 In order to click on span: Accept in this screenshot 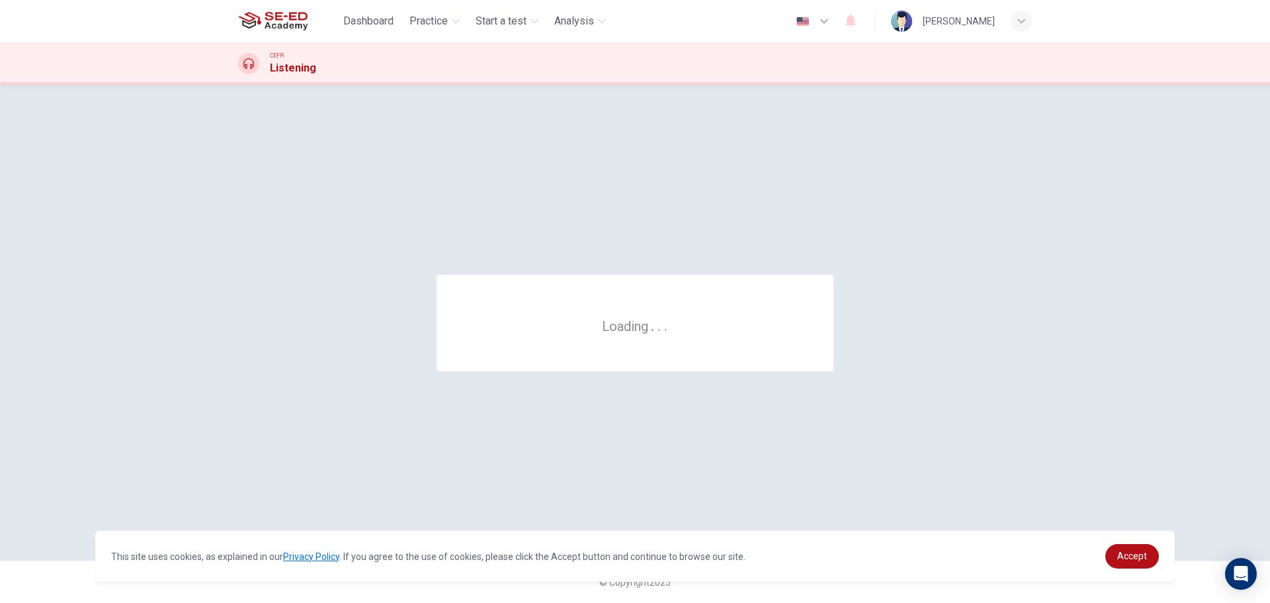, I will do `click(1132, 556)`.